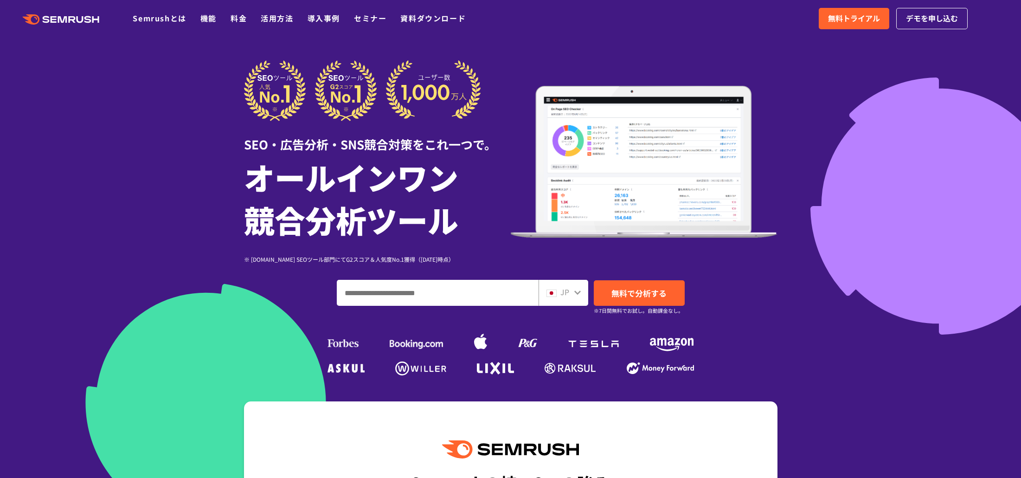 The height and width of the screenshot is (478, 1021). I want to click on img: Semrush, so click(510, 449).